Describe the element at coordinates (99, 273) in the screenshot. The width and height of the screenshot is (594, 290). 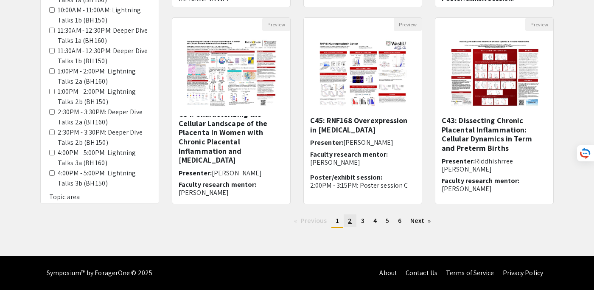
I see `div: Symposium™ by ForagerOne © 2025` at that location.